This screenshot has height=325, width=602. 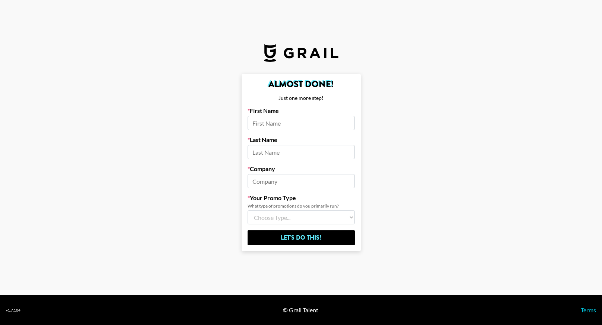 I want to click on h2: Almost Done!, so click(x=301, y=84).